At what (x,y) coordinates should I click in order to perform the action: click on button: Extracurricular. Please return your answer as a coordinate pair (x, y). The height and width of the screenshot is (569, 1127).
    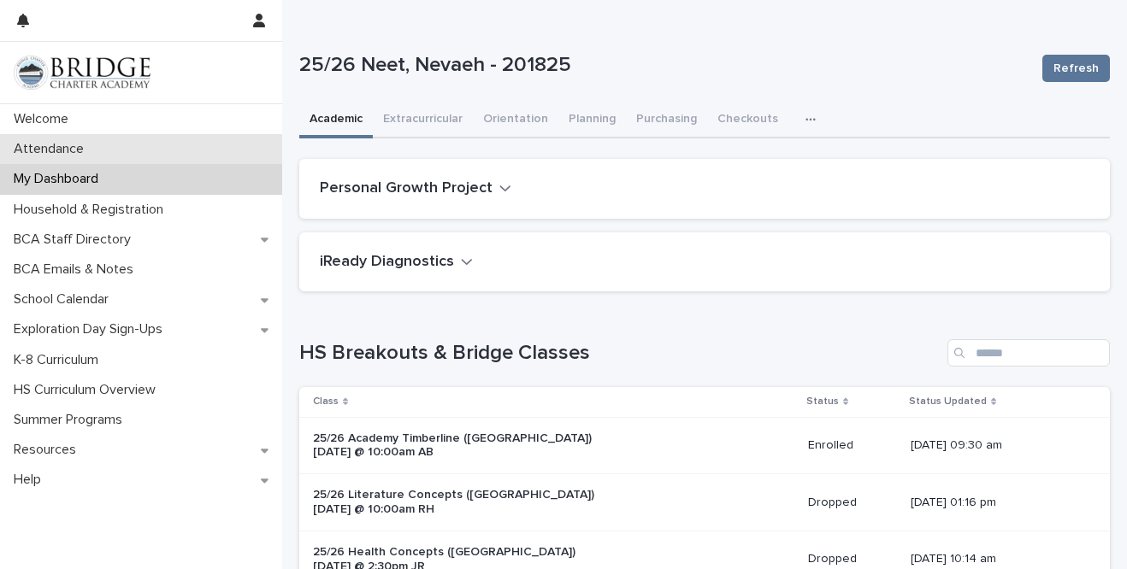
    Looking at the image, I should click on (422, 121).